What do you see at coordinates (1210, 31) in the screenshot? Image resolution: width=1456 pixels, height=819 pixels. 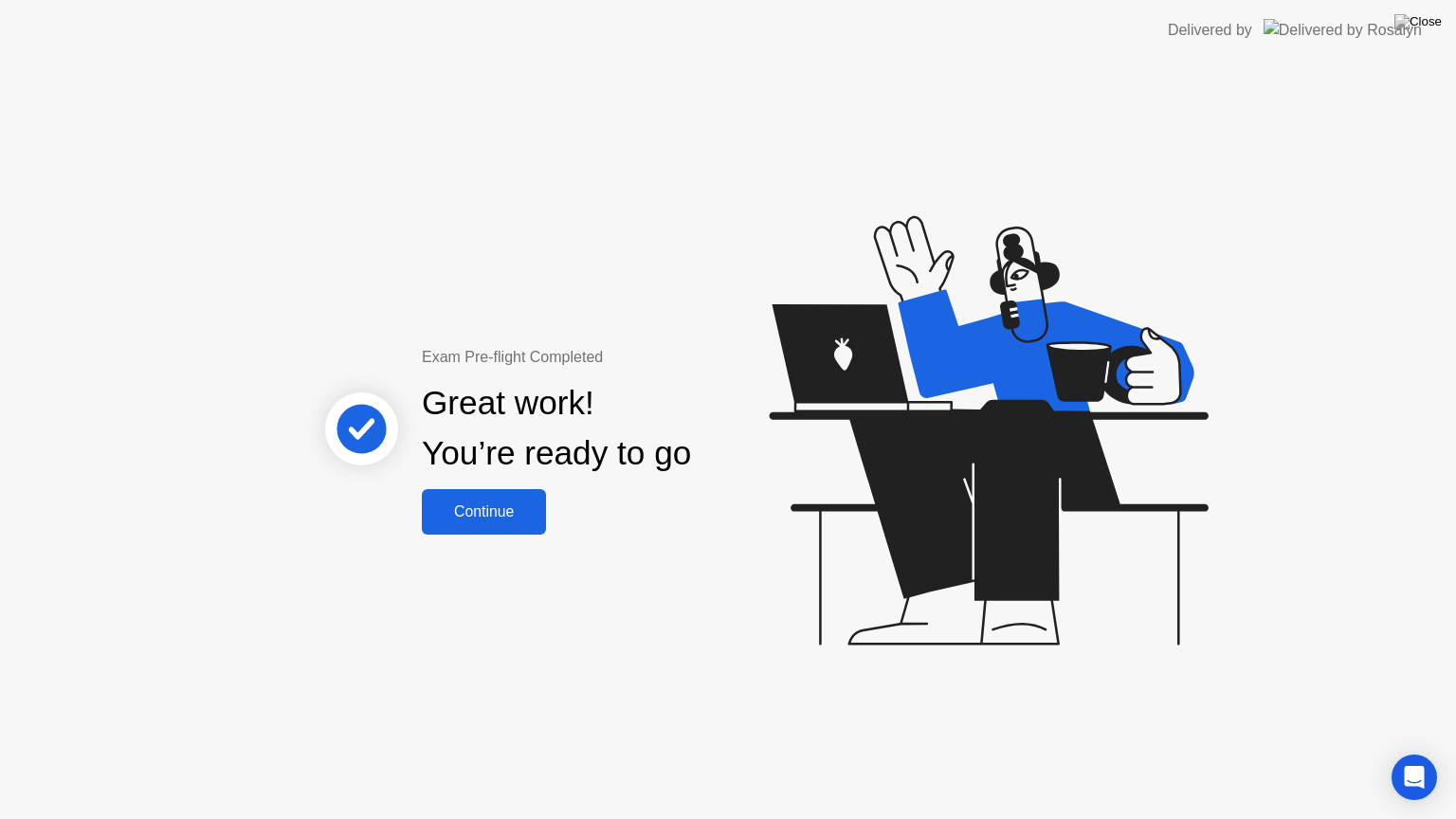 I see `div: Delivered by` at bounding box center [1210, 31].